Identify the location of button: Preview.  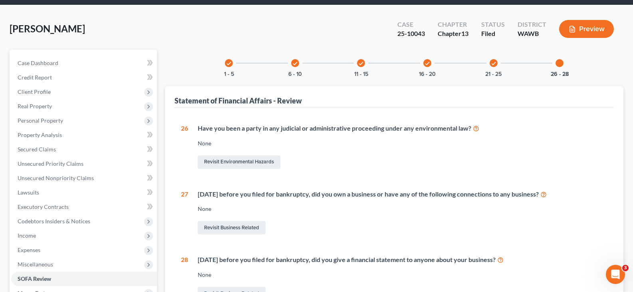
(586, 29).